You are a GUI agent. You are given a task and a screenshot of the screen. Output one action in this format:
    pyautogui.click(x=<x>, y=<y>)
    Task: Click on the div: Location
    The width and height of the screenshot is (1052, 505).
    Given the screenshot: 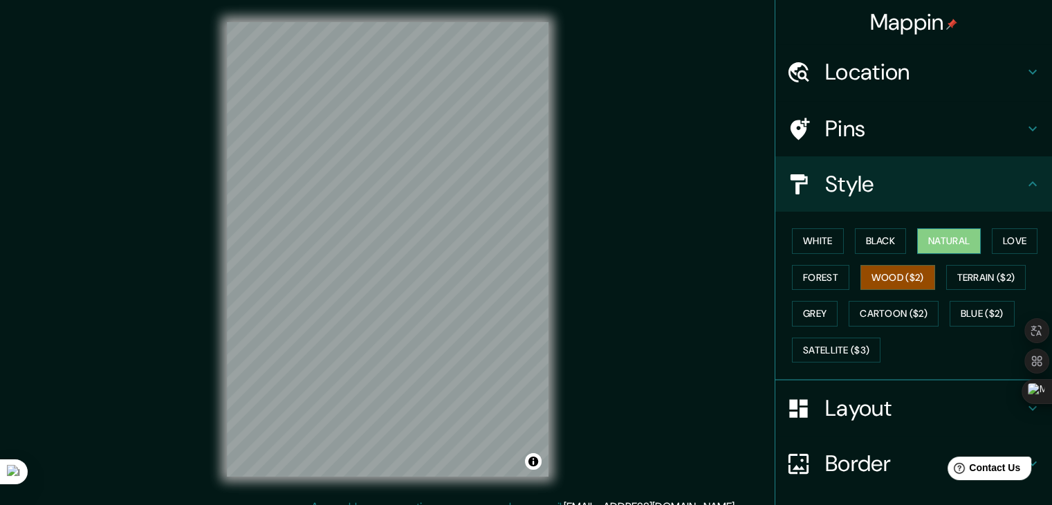 What is the action you would take?
    pyautogui.click(x=913, y=72)
    